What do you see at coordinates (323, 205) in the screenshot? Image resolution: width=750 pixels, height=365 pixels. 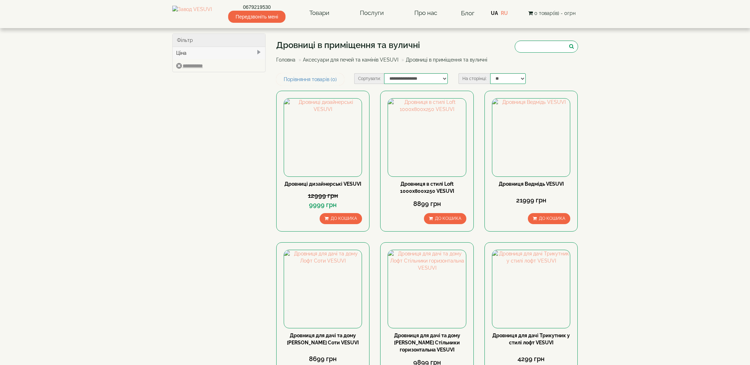 I see `div: 9999 грн` at bounding box center [323, 205].